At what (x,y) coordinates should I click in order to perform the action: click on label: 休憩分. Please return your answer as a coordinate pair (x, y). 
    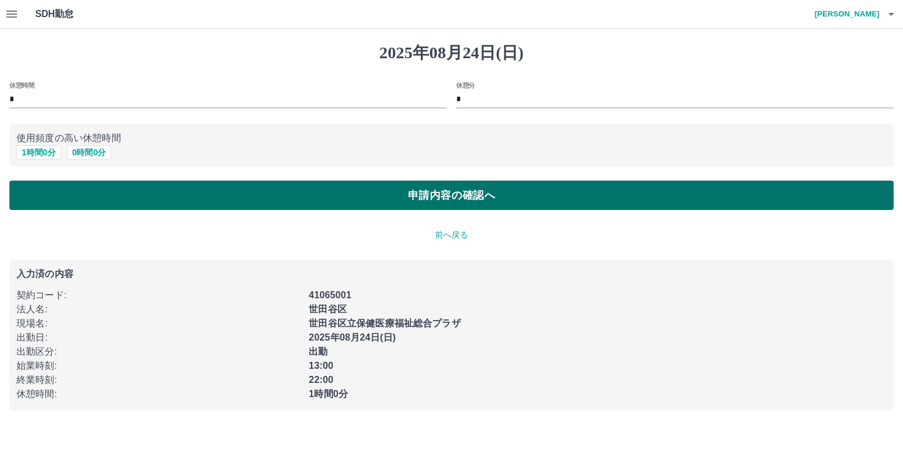
    Looking at the image, I should click on (466, 85).